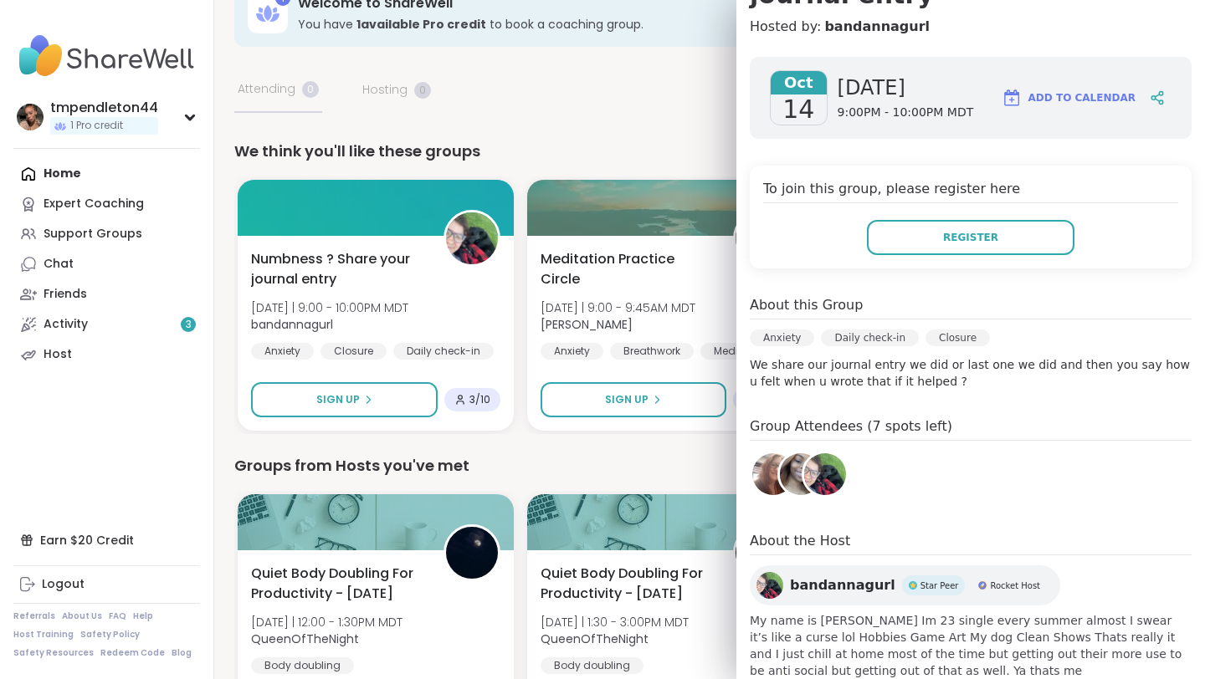 This screenshot has width=1205, height=679. Describe the element at coordinates (710, 151) in the screenshot. I see `div: We think you'll like these groups` at that location.